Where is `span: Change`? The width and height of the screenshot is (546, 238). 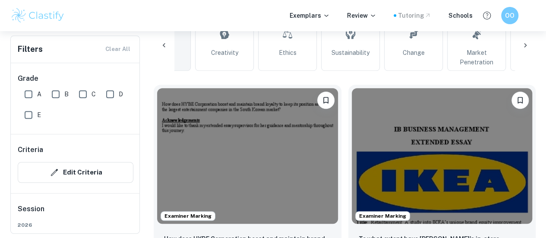 span: Change is located at coordinates (413, 53).